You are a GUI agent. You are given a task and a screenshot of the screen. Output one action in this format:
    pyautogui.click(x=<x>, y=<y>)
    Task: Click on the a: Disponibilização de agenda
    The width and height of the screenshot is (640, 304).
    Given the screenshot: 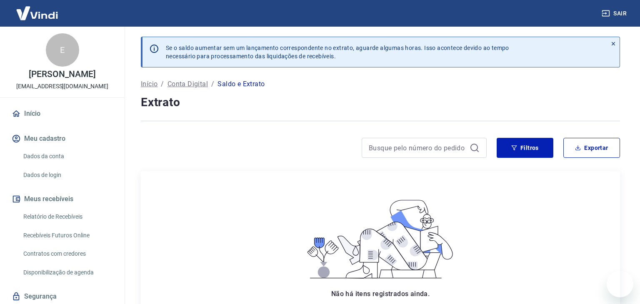 What is the action you would take?
    pyautogui.click(x=67, y=273)
    